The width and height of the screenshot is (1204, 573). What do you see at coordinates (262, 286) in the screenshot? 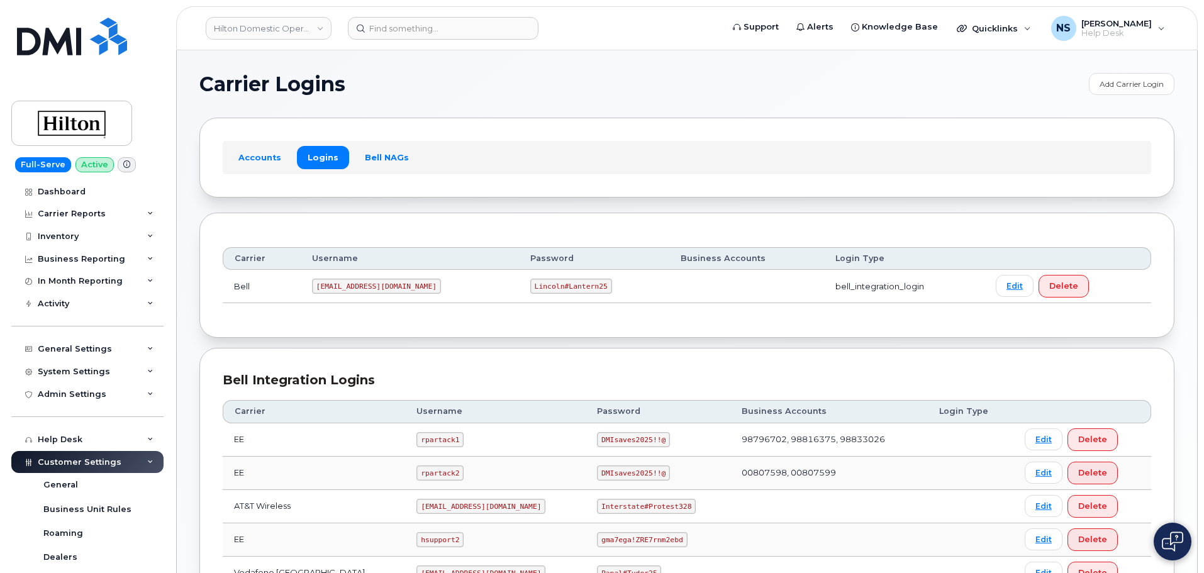
I see `td: Bell` at bounding box center [262, 286].